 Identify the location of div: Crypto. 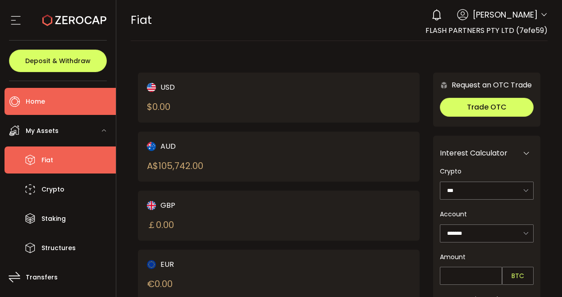
(487, 171).